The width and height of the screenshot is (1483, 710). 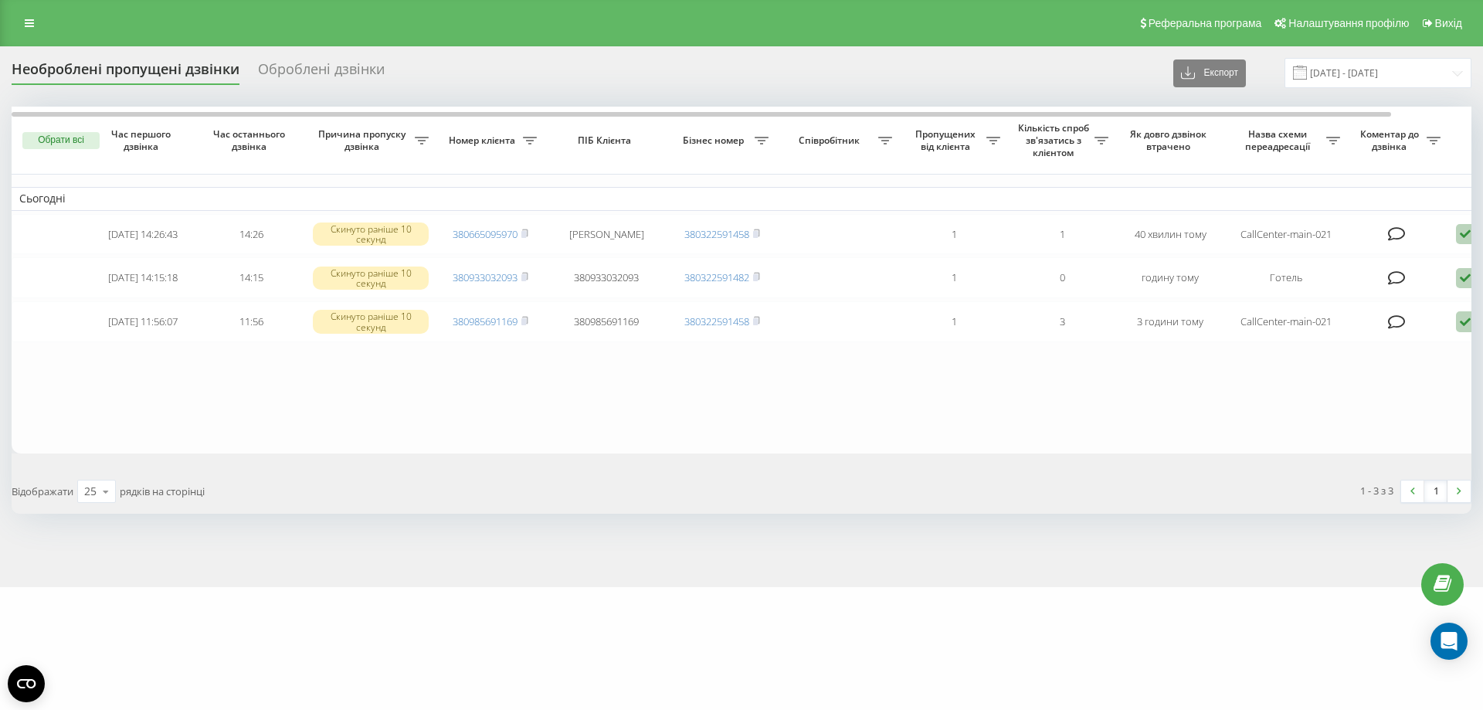 What do you see at coordinates (125, 73) in the screenshot?
I see `div: Необроблені пропущені дзвінки` at bounding box center [125, 73].